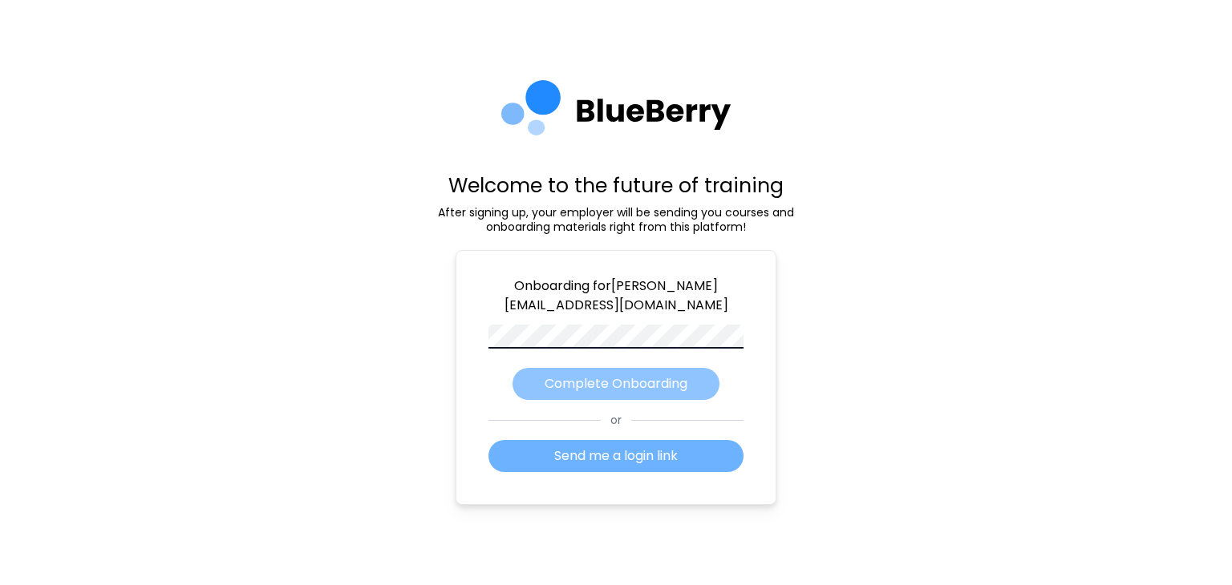 The image size is (1232, 585). What do you see at coordinates (616, 456) in the screenshot?
I see `button: Send me a login link` at bounding box center [616, 456].